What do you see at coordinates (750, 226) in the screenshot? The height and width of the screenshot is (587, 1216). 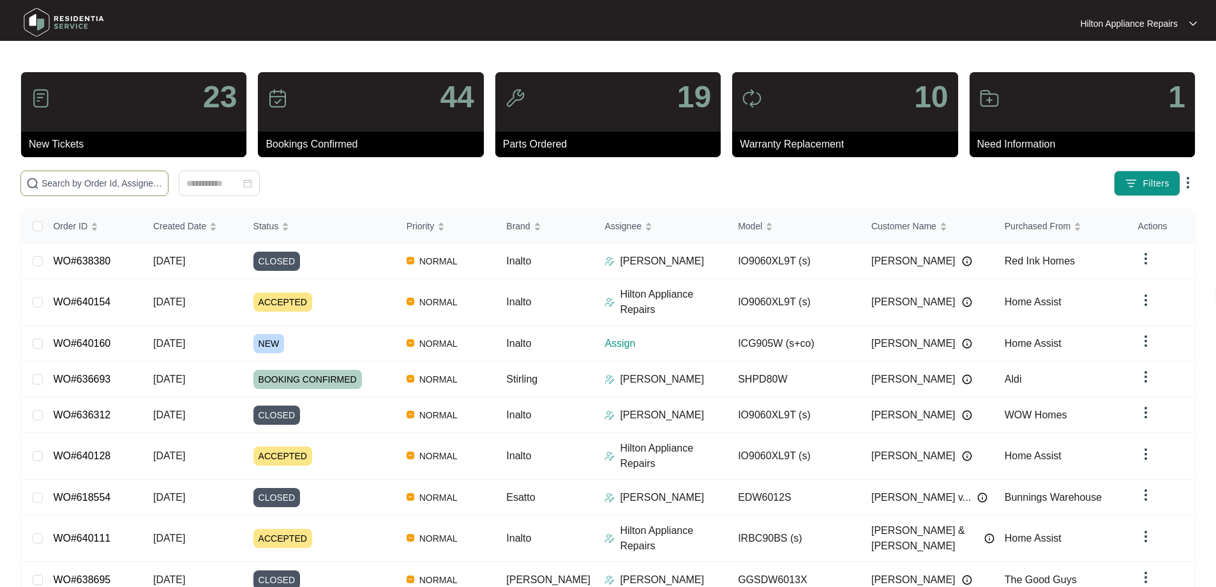 I see `span: Model` at bounding box center [750, 226].